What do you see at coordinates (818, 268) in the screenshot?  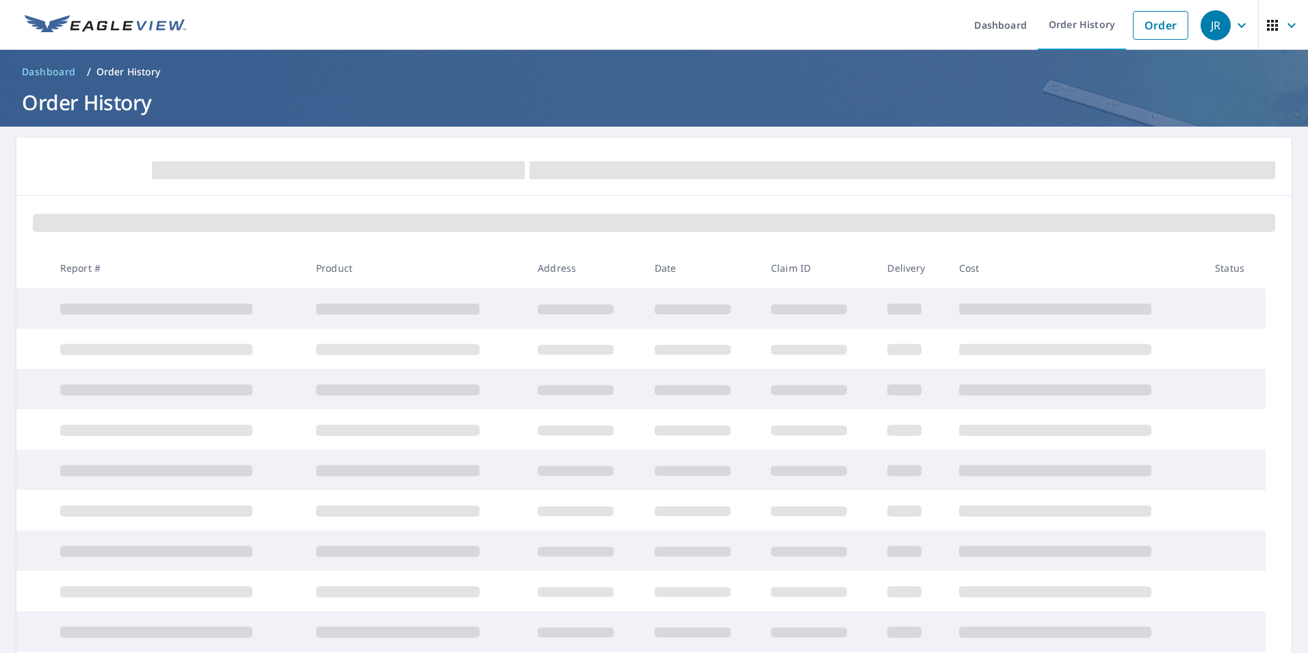 I see `th: Claim ID` at bounding box center [818, 268].